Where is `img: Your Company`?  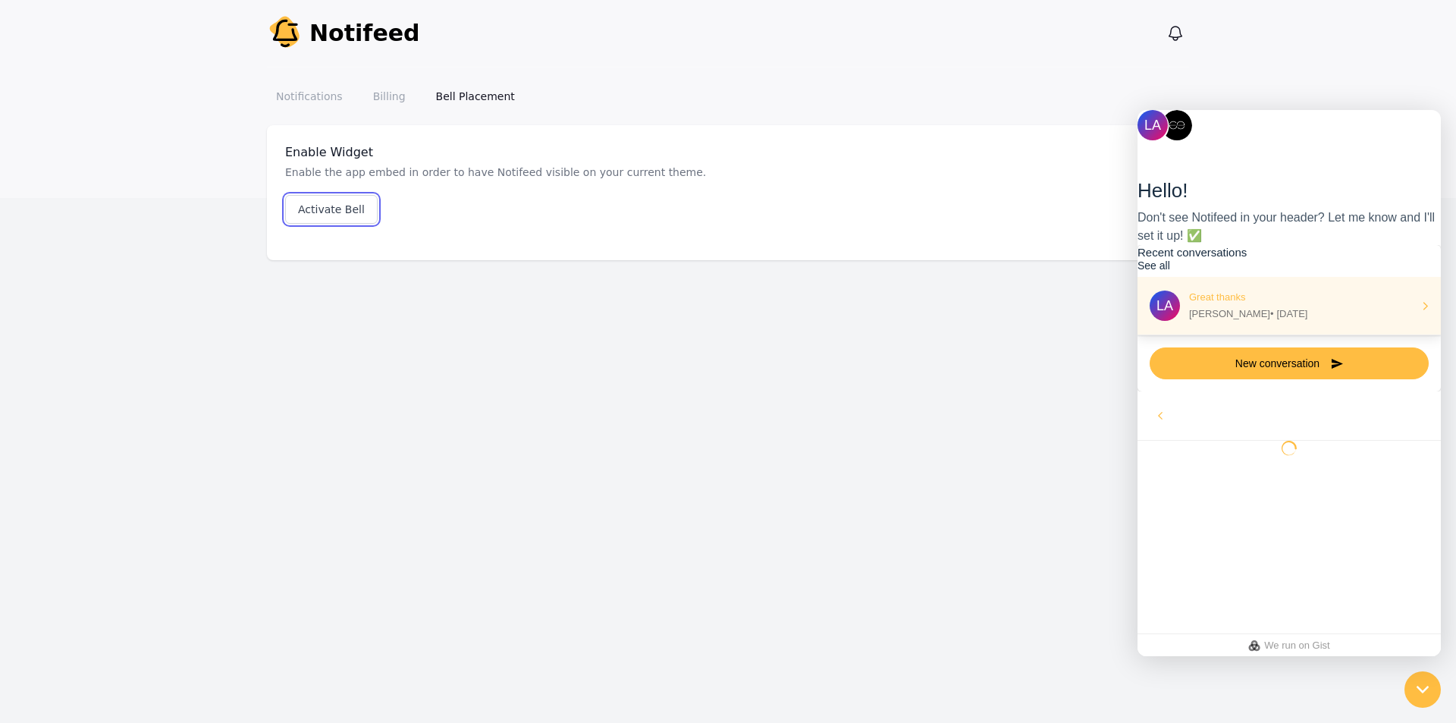
img: Your Company is located at coordinates (285, 33).